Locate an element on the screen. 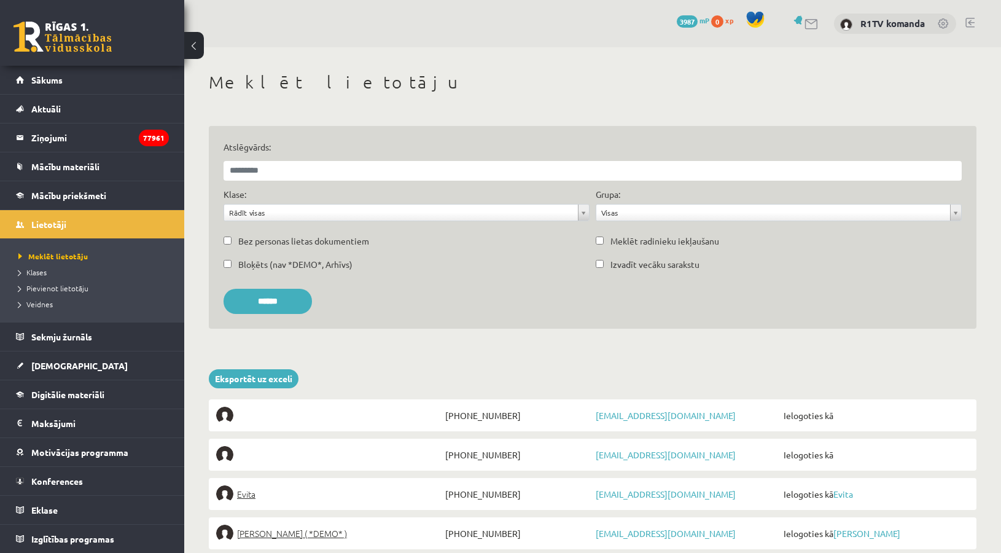 This screenshot has width=1001, height=553. span: Aktuāli is located at coordinates (46, 109).